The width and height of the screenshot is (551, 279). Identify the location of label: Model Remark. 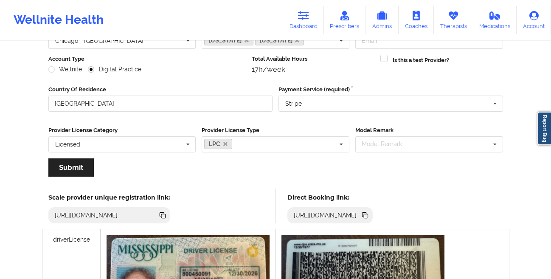
(429, 130).